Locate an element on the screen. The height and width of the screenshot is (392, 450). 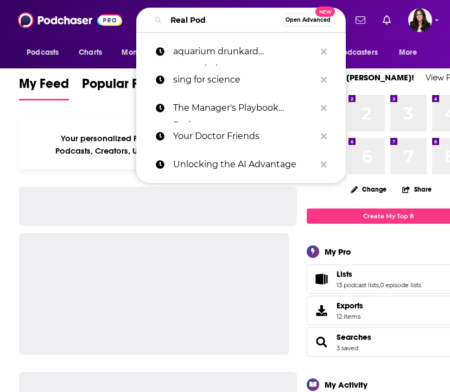
a: sing for science is located at coordinates (241, 80).